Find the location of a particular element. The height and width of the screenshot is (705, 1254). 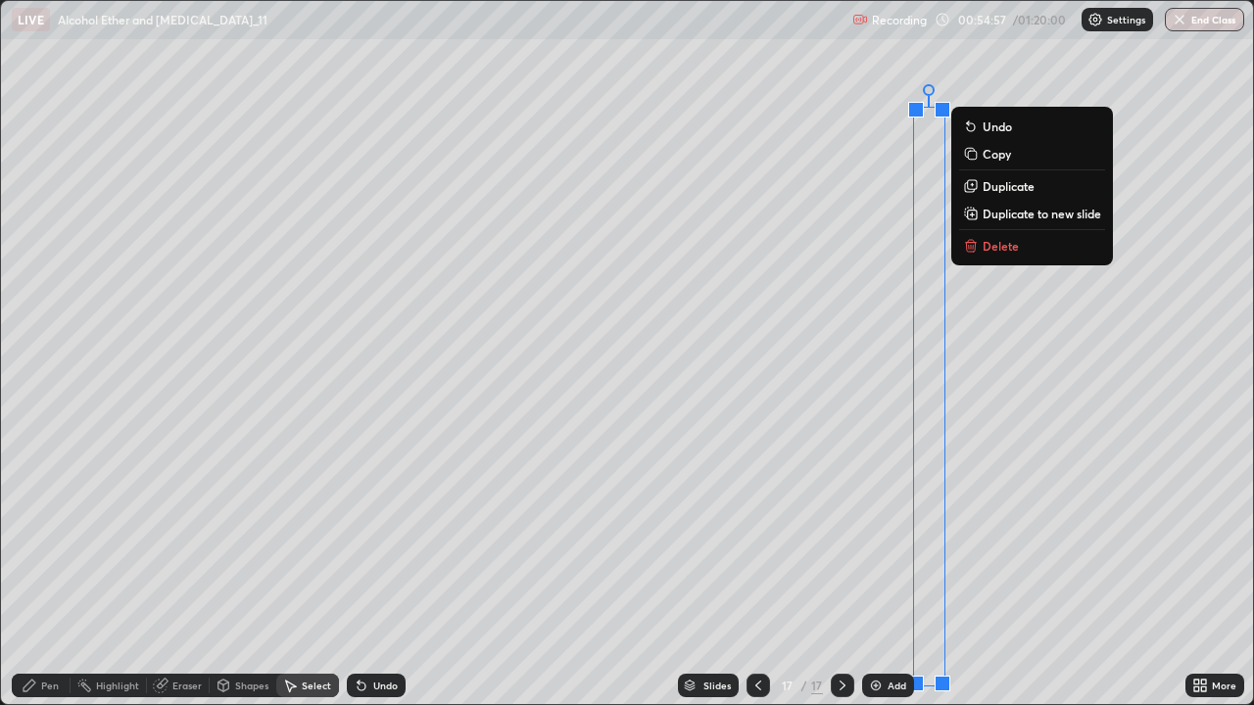

div: Slides is located at coordinates (717, 686).